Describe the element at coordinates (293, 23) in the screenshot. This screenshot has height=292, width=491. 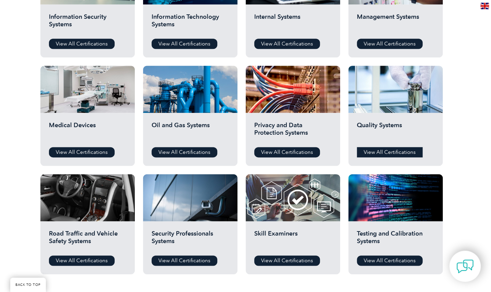
I see `h2: Internal Systems` at that location.